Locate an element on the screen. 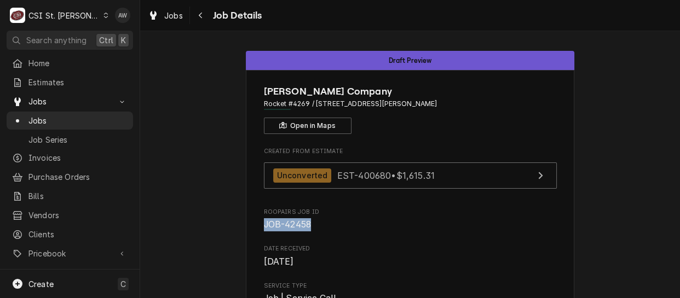 This screenshot has height=298, width=680. button: Search anythingCtrlK is located at coordinates (70, 40).